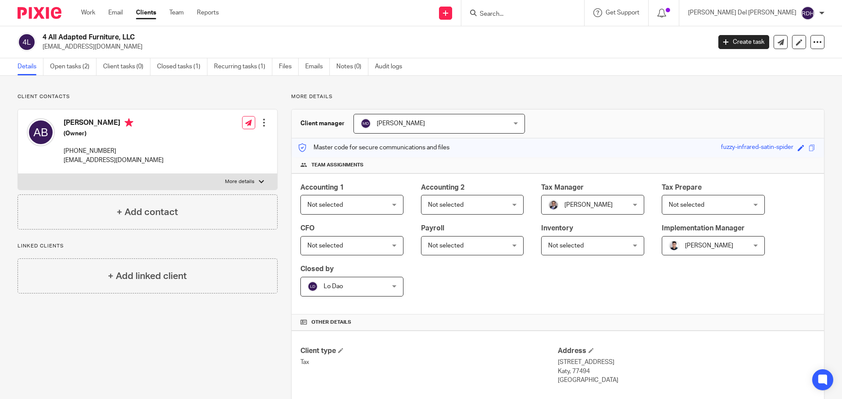 This screenshot has height=399, width=842. What do you see at coordinates (39, 13) in the screenshot?
I see `img: Pixie` at bounding box center [39, 13].